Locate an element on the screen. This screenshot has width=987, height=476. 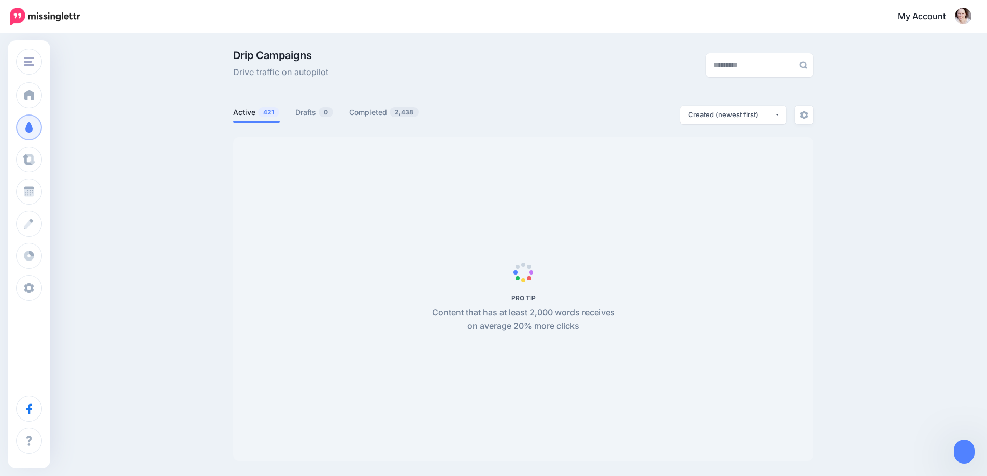
button: Created (newest first) is located at coordinates (733, 115).